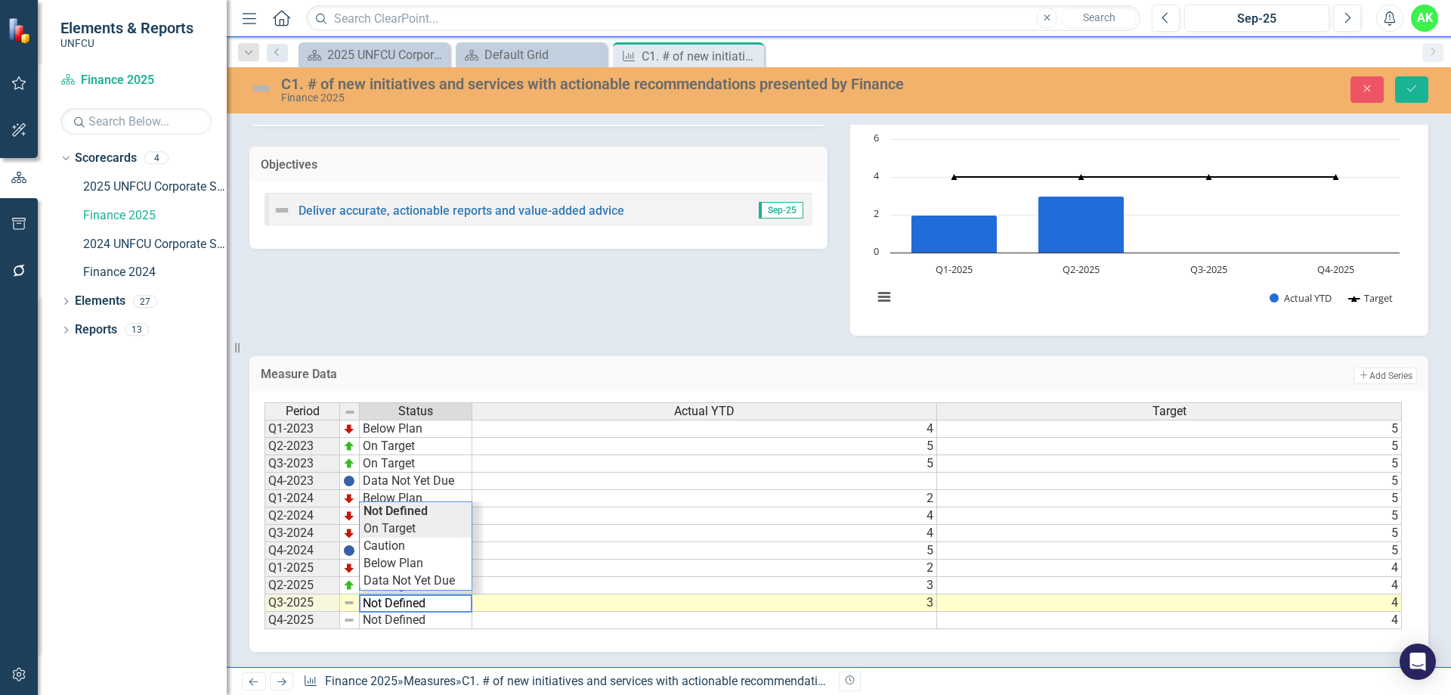 This screenshot has width=1451, height=695. What do you see at coordinates (955, 177) in the screenshot?
I see `path: Q1-2025, 4. Target.` at bounding box center [955, 177].